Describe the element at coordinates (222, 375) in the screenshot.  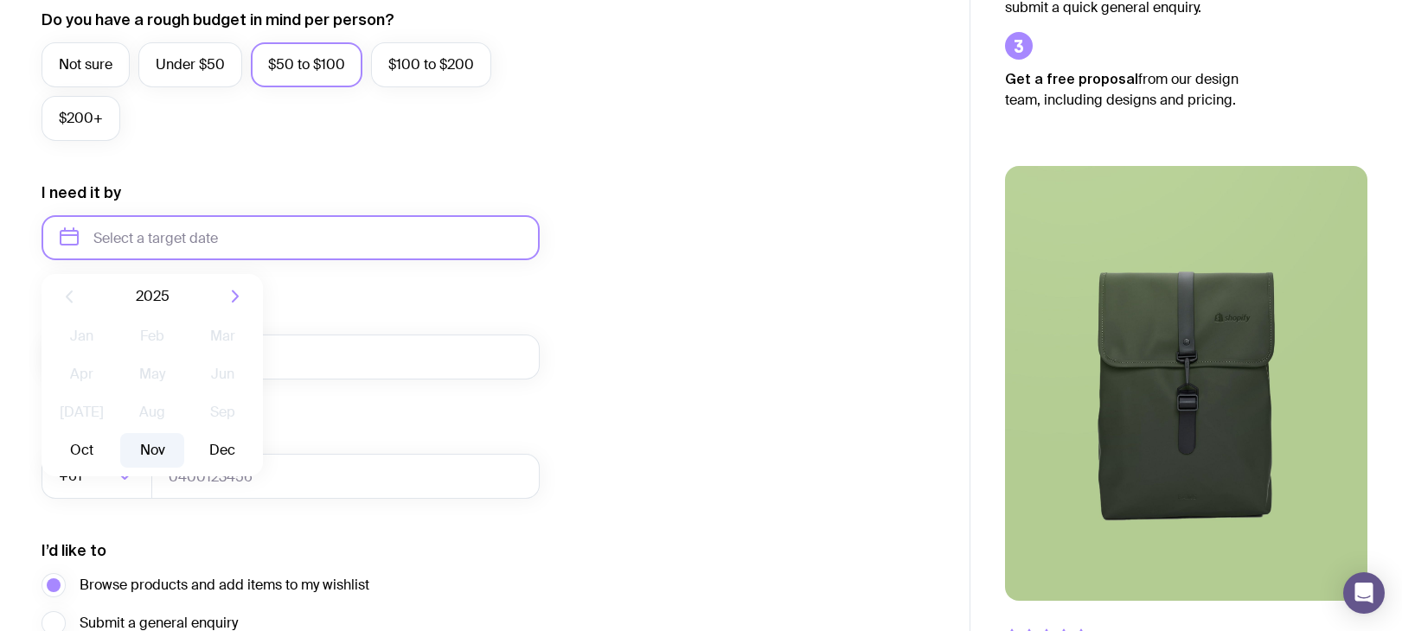
I see `button: Jun` at that location.